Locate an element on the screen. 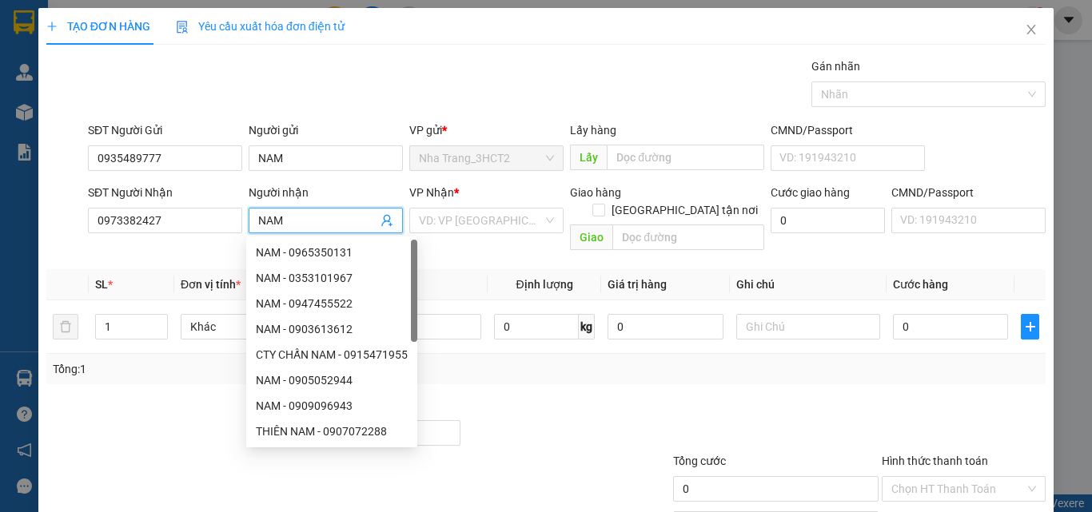 The height and width of the screenshot is (512, 1092). div: CTY CHẤN NAM - 0915471955 is located at coordinates (332, 355).